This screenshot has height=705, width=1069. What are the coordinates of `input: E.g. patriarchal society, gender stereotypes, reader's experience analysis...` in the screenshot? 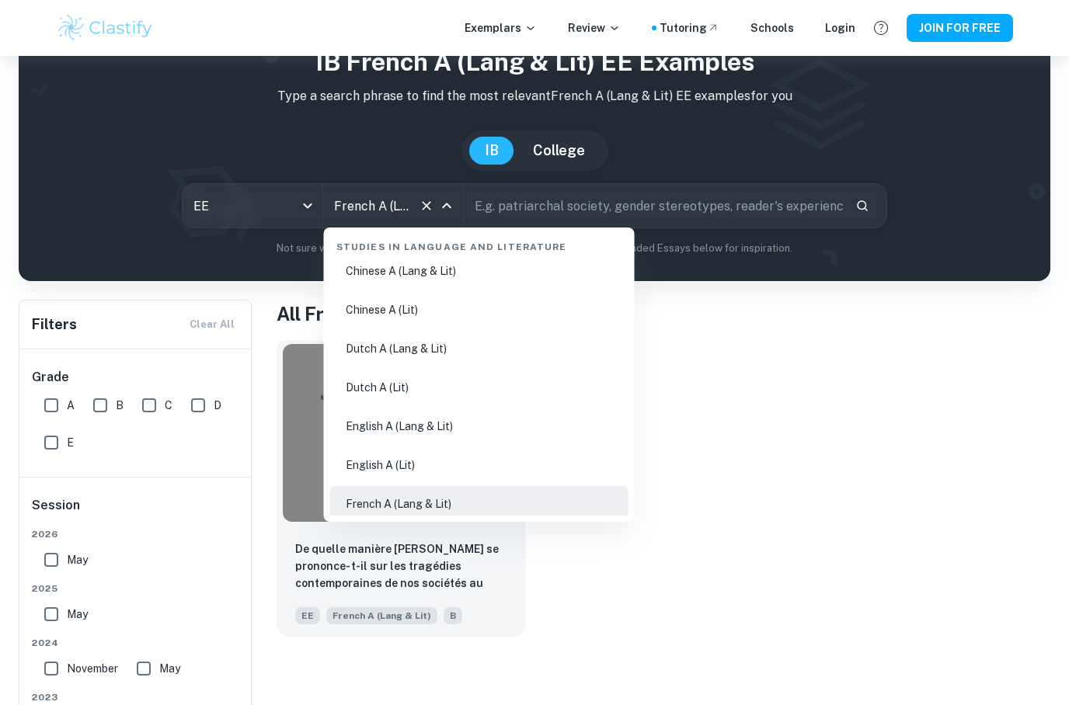 It's located at (652, 206).